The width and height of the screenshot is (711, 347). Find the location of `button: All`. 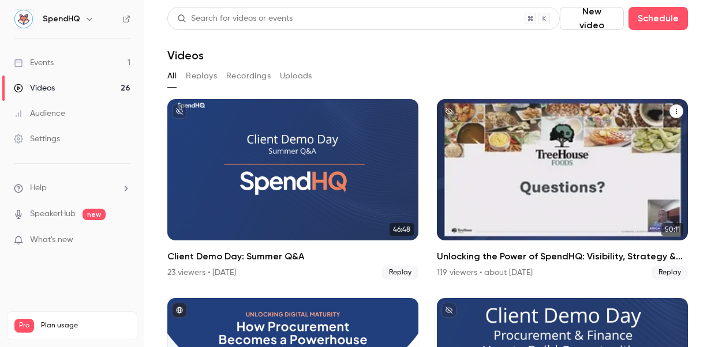

button: All is located at coordinates (172, 76).